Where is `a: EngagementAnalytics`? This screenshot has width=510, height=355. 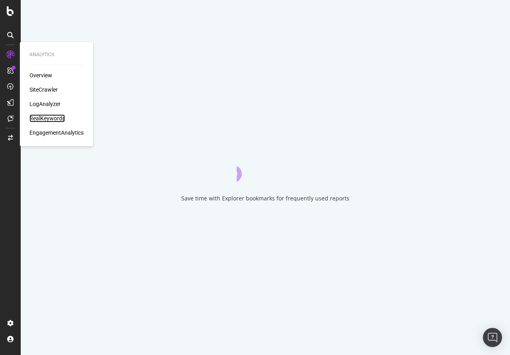 a: EngagementAnalytics is located at coordinates (57, 133).